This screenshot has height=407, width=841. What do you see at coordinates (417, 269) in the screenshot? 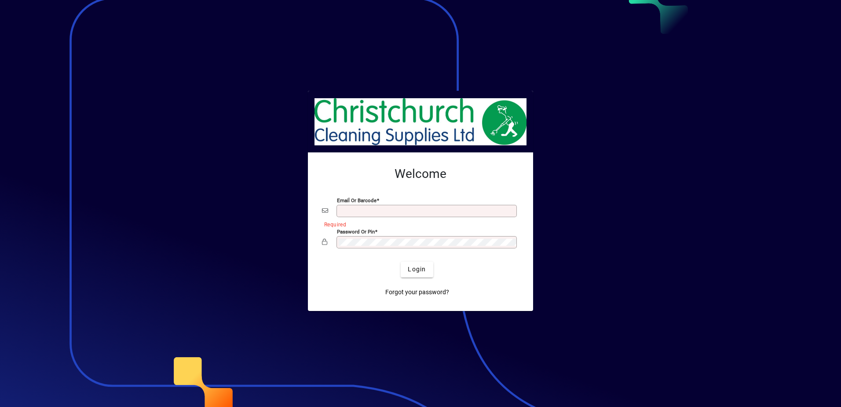
I see `span: Login` at bounding box center [417, 269].